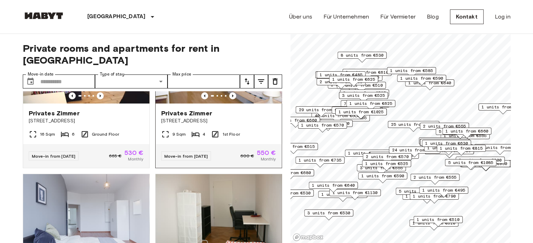 The width and height of the screenshot is (533, 243). Describe the element at coordinates (363, 96) in the screenshot. I see `span: 3 units from €525` at that location.